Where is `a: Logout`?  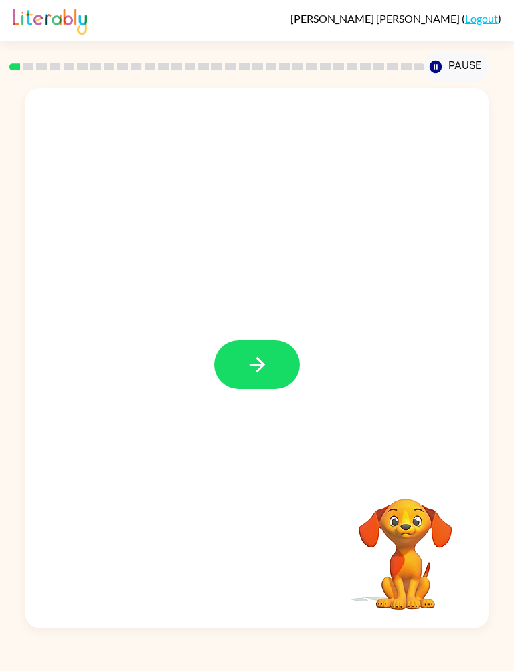
a: Logout is located at coordinates (481, 18).